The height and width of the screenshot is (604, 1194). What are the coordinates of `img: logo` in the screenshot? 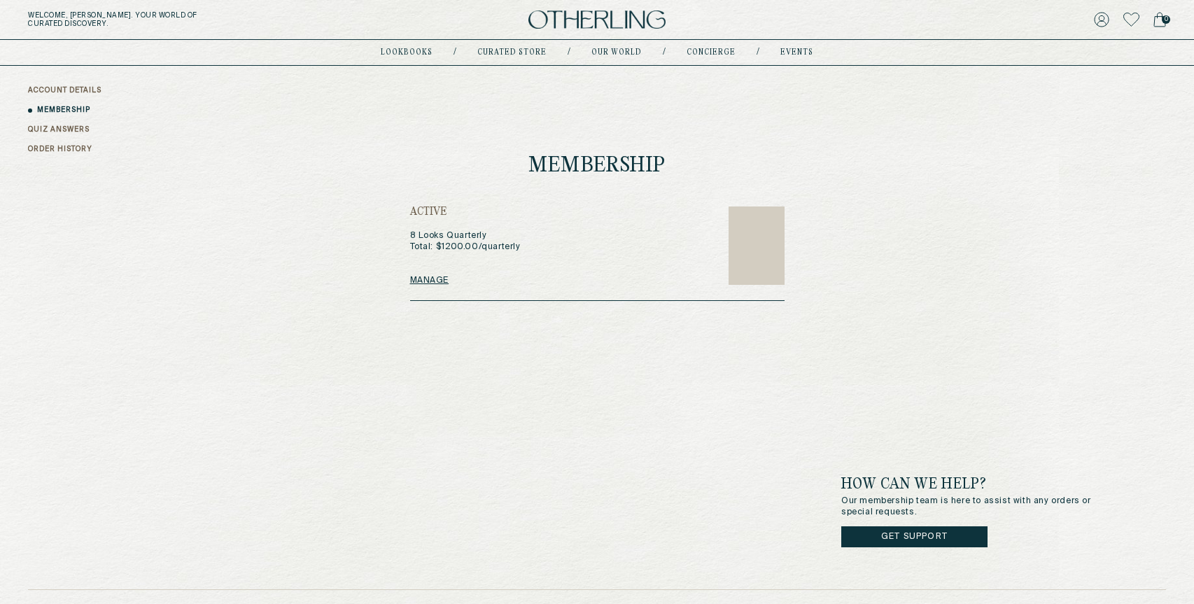 It's located at (597, 20).